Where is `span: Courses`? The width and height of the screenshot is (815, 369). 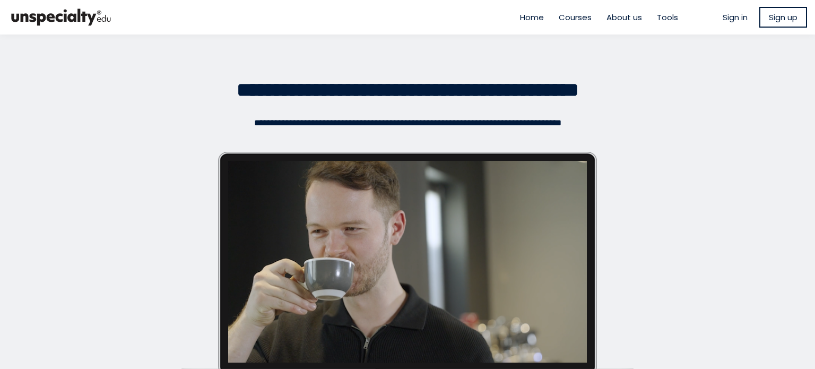
span: Courses is located at coordinates (575, 17).